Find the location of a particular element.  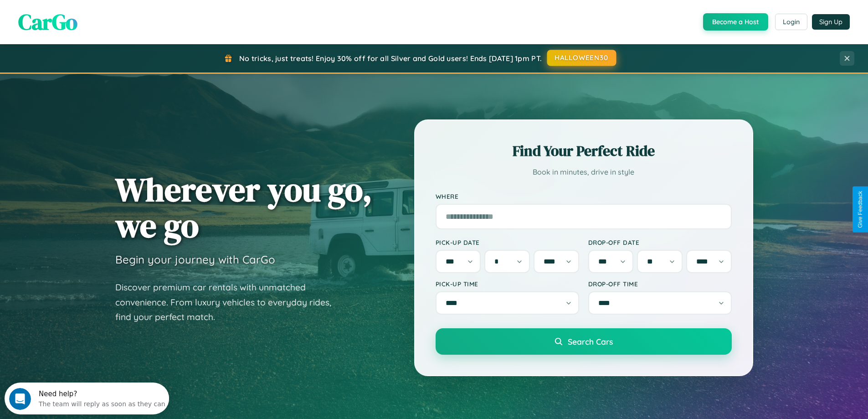

label: Drop-off Time is located at coordinates (660, 283).